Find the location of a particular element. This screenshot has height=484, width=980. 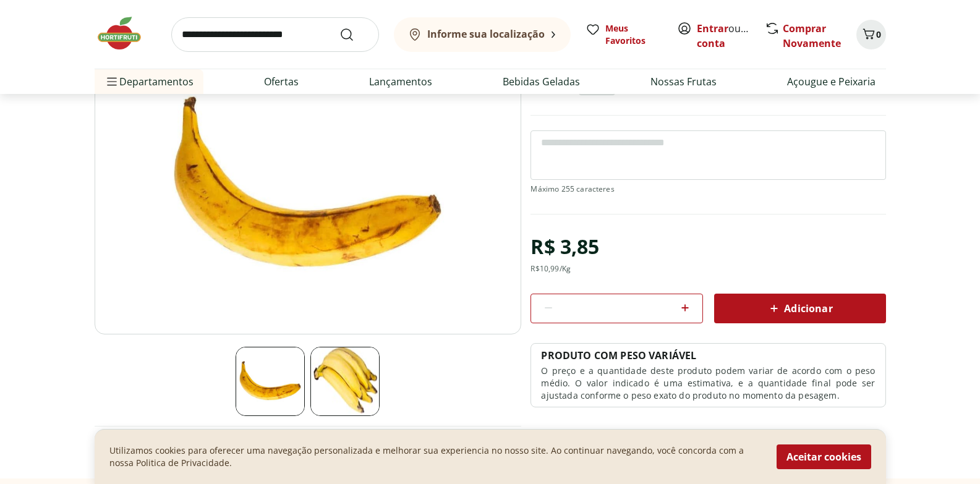

span: 0 is located at coordinates (879, 34).